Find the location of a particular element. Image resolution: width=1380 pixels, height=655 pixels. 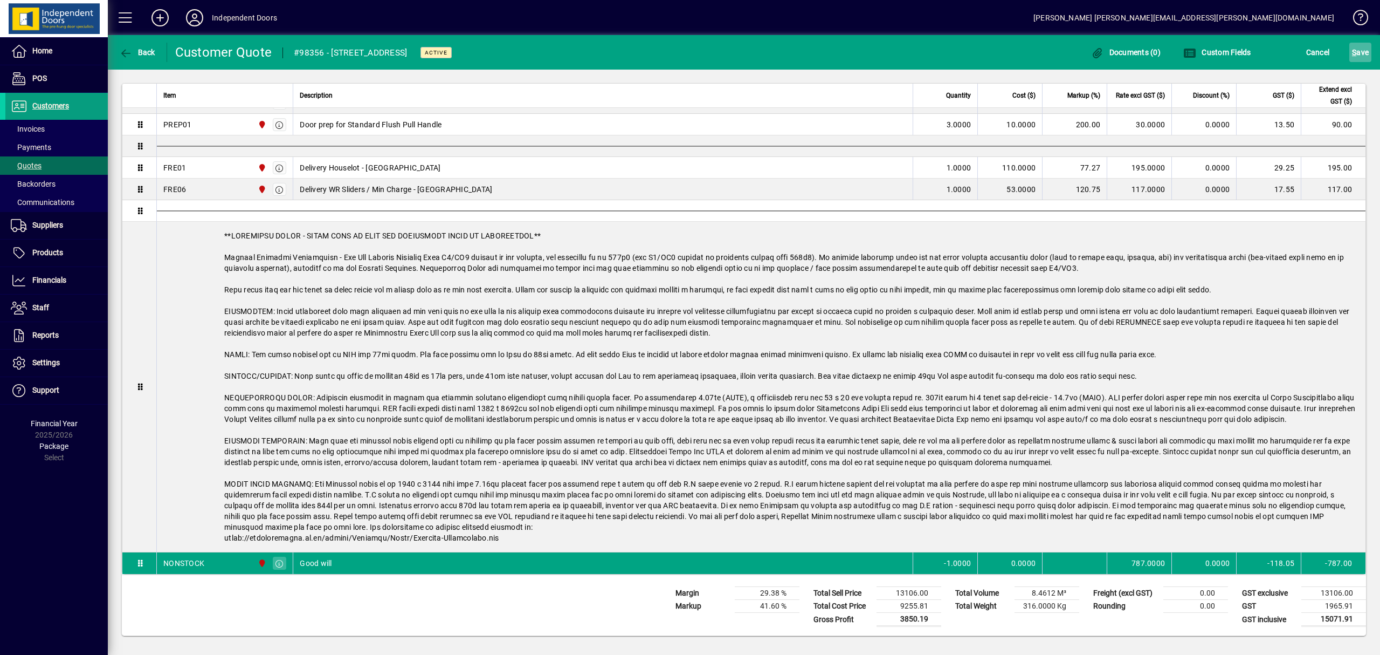

div: 787.0000 is located at coordinates (1139, 563).